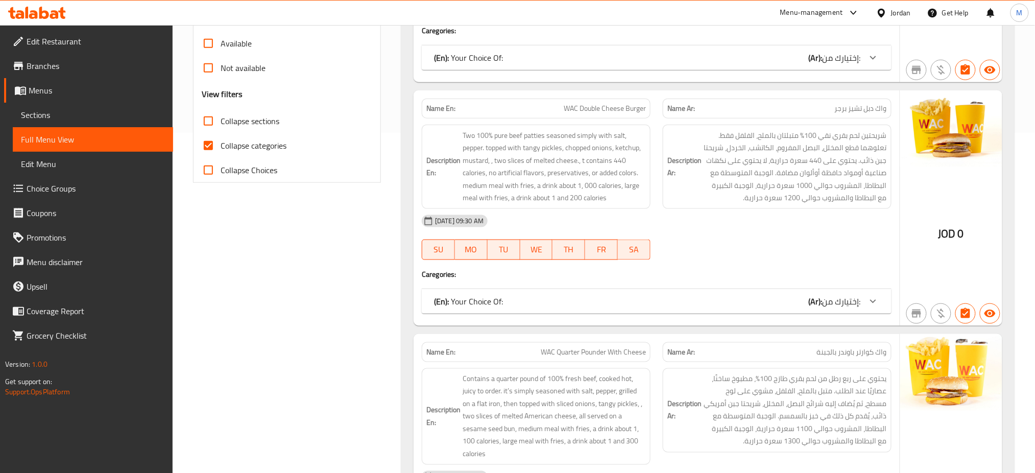 This screenshot has width=1035, height=473. What do you see at coordinates (29, 381) in the screenshot?
I see `span: Get support on:` at bounding box center [29, 381].